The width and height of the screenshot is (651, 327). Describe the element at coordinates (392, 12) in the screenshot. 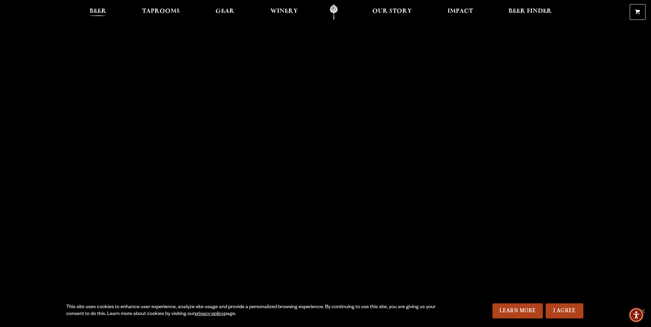

I see `a: Our Story` at that location.